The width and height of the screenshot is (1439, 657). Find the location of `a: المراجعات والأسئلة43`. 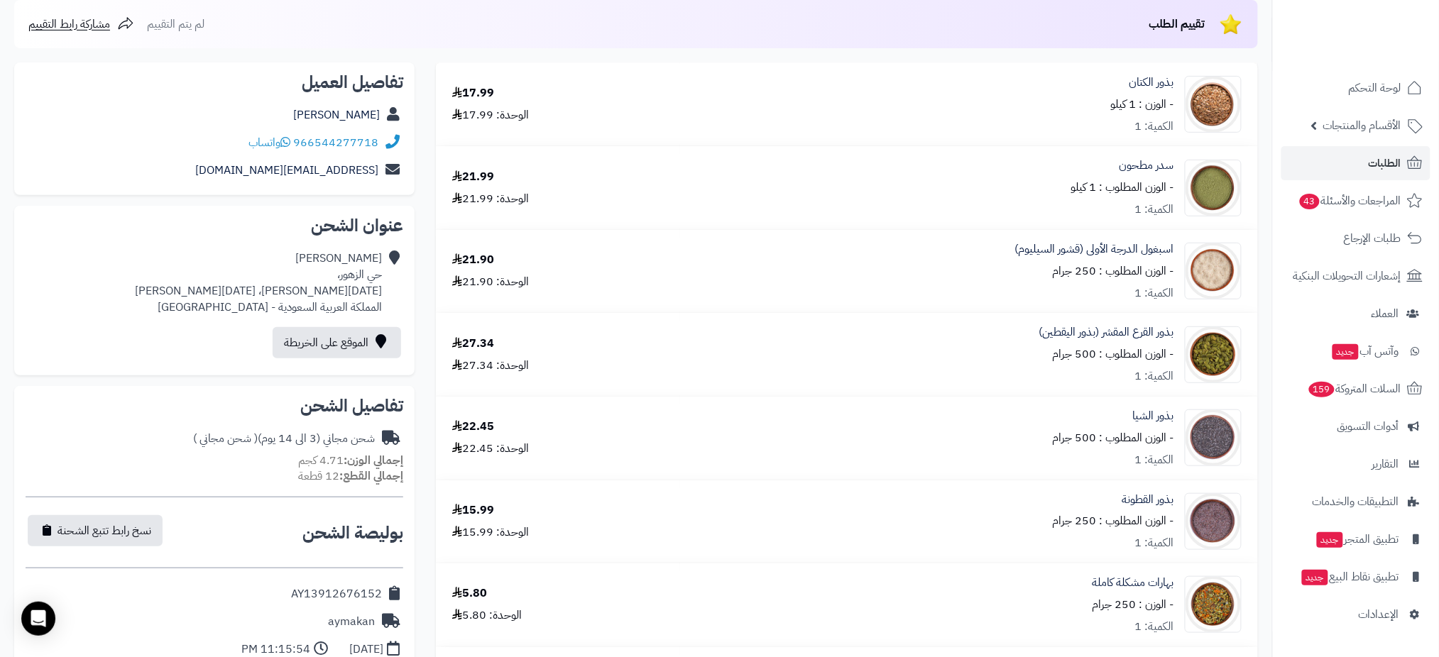

a: المراجعات والأسئلة43 is located at coordinates (1356, 201).